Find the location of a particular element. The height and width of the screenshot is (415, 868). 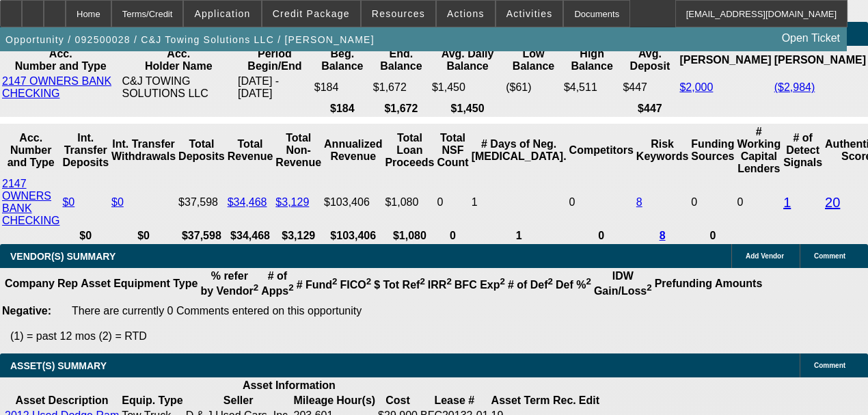

th: Sum of the Total NSF Count and Total Overdraft Fee Count from Ocrolus is located at coordinates (452, 150).